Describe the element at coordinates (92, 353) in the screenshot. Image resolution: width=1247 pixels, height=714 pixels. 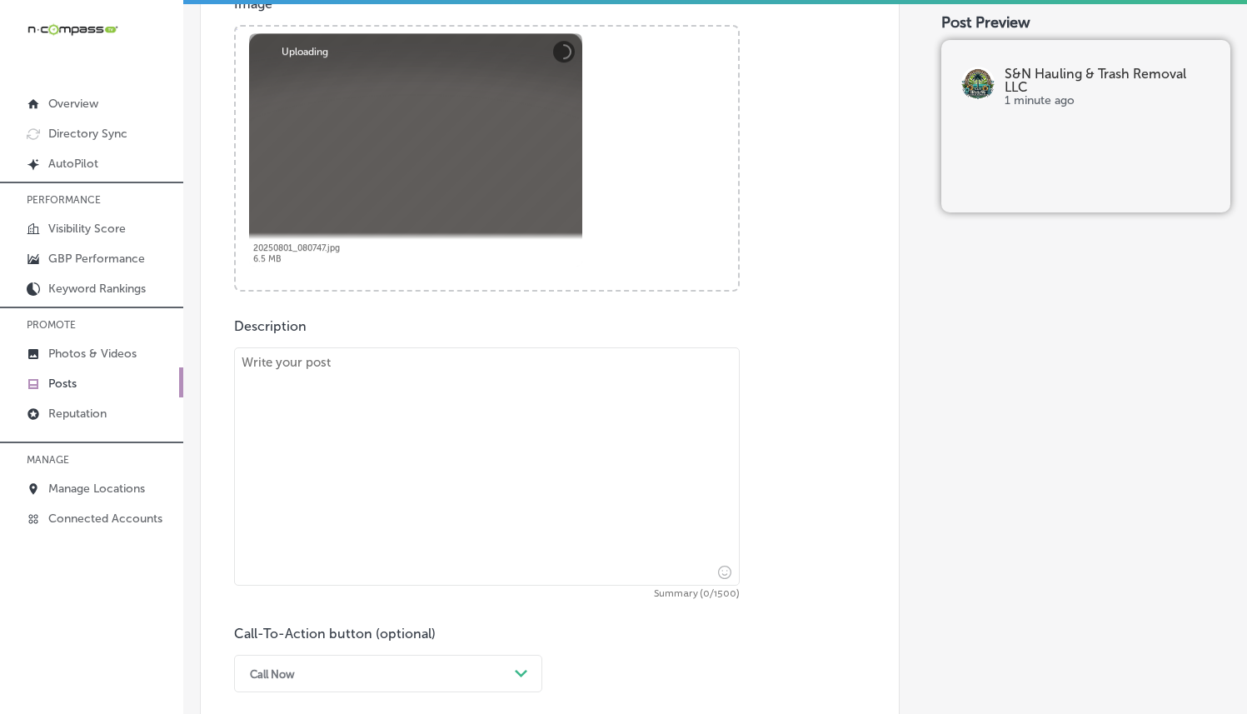
I see `p: Photos & Videos` at that location.